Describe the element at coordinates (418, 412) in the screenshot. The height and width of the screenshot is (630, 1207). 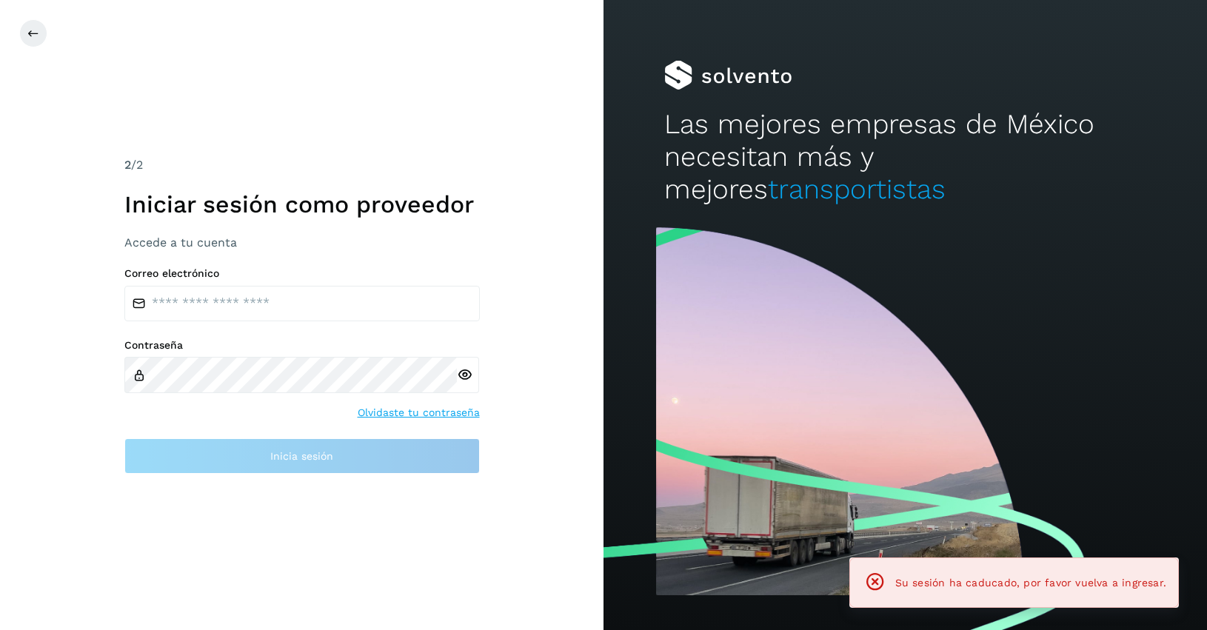
I see `a: Olvidaste tu contraseña` at that location.